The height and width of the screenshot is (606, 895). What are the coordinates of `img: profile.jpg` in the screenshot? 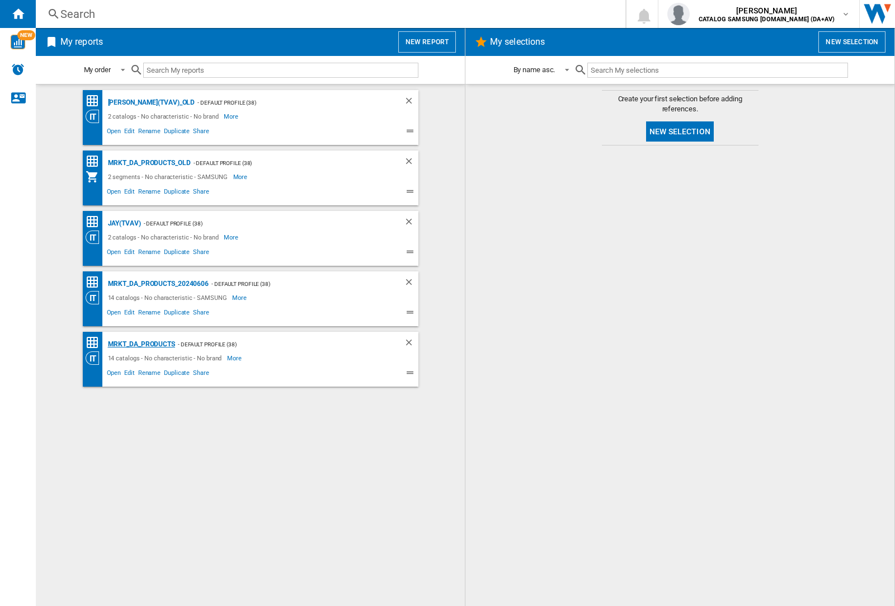 It's located at (679, 14).